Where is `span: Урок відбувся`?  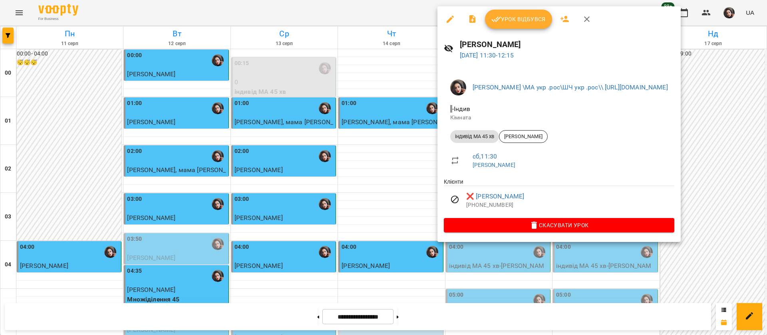
span: Урок відбувся is located at coordinates (519, 19).